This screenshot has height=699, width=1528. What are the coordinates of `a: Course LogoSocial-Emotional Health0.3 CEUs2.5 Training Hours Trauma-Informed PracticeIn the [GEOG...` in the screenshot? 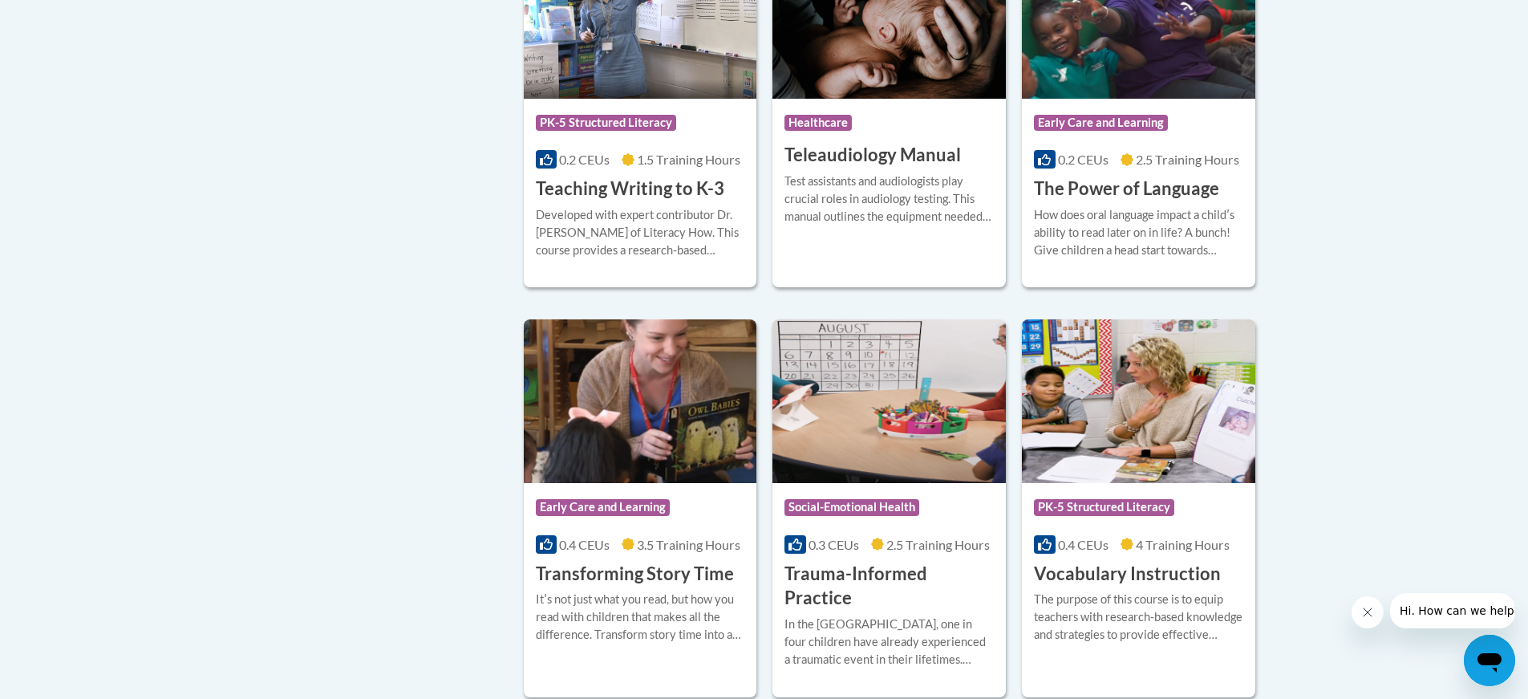 It's located at (889, 508).